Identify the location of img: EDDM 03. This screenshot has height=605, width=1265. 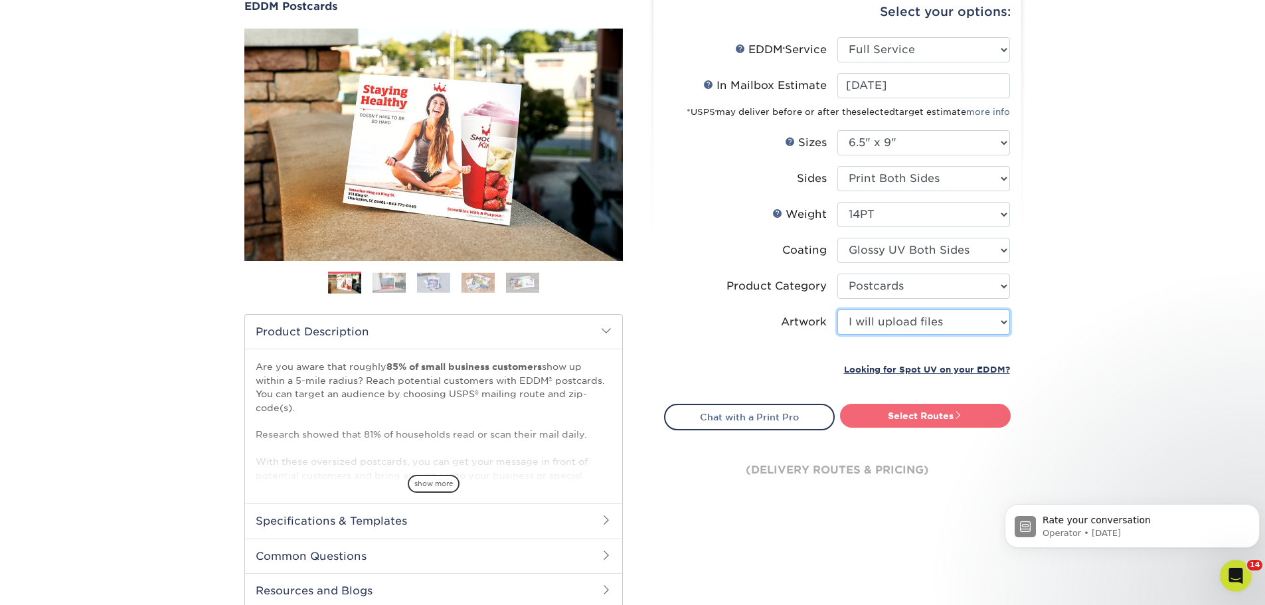
(434, 282).